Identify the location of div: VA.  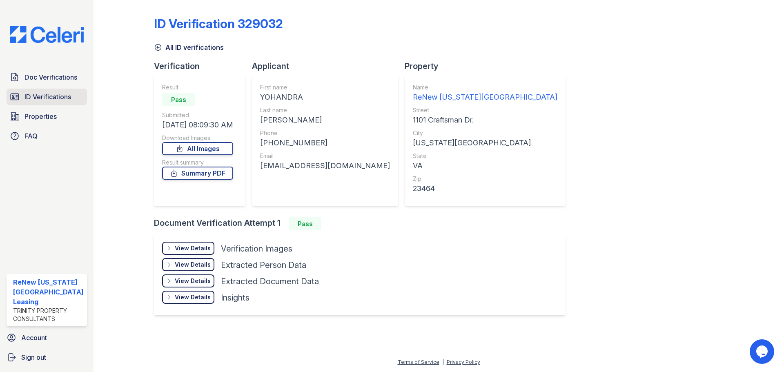
(485, 166).